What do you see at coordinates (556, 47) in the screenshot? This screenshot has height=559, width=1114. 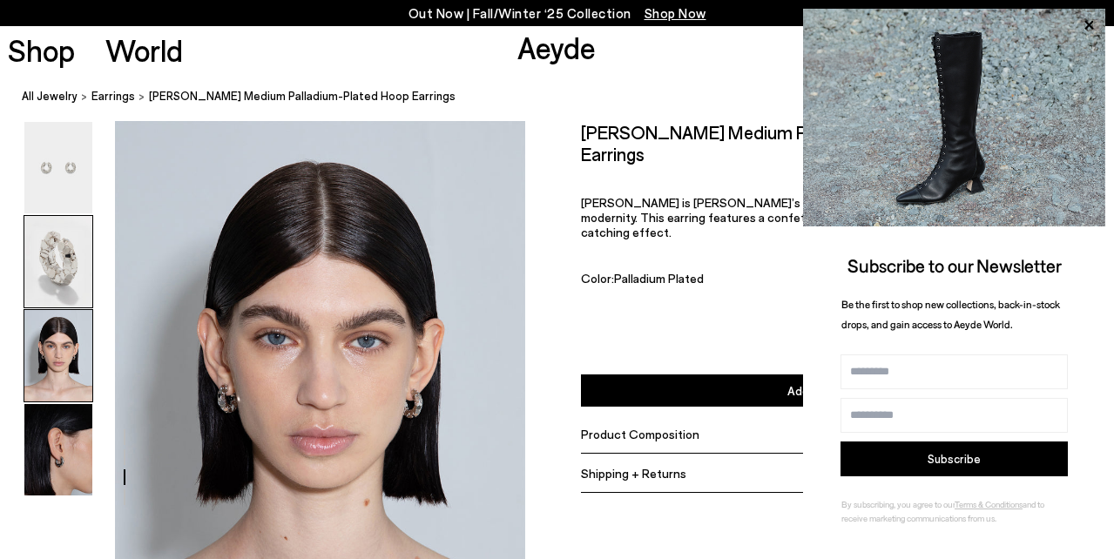 I see `a: Aeyde` at bounding box center [556, 47].